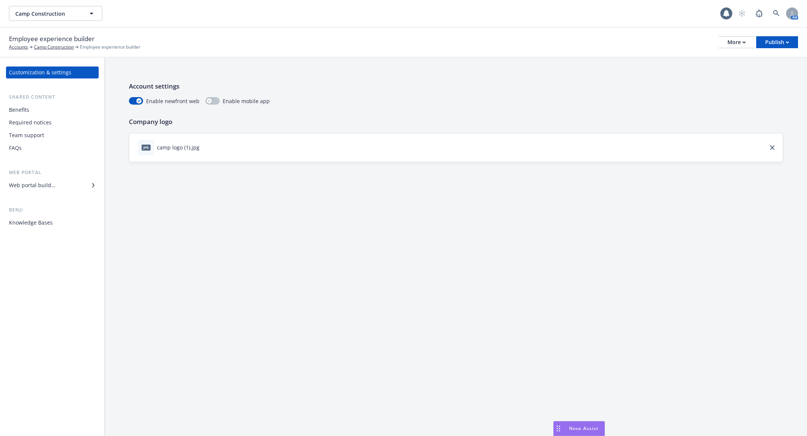 Image resolution: width=807 pixels, height=436 pixels. Describe the element at coordinates (52, 122) in the screenshot. I see `a: Required notices` at that location.